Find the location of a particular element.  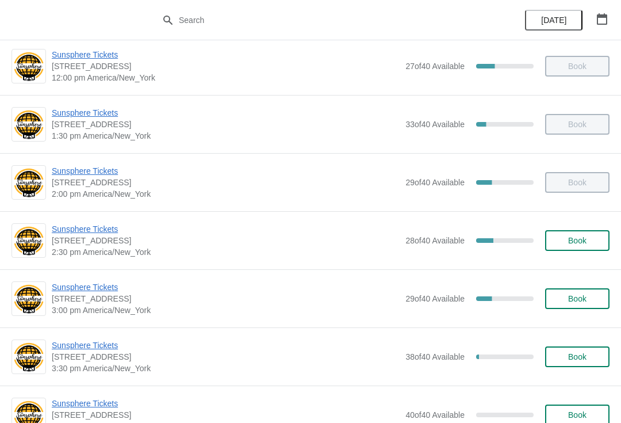

span: 3:30 pm America/New_York is located at coordinates (225, 368).